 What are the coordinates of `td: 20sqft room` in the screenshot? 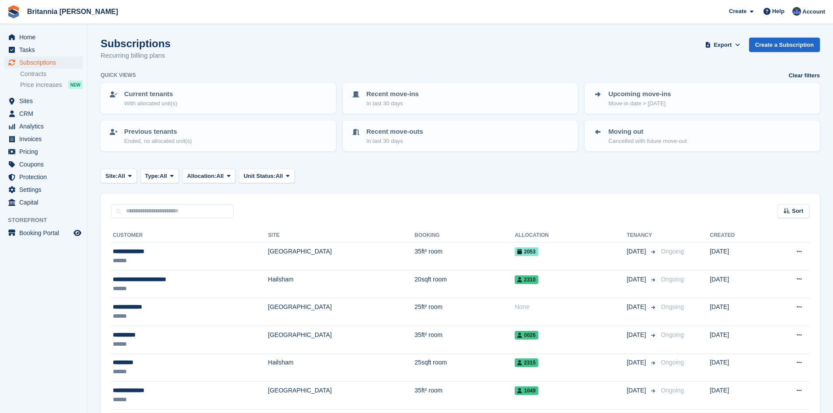 It's located at (464, 284).